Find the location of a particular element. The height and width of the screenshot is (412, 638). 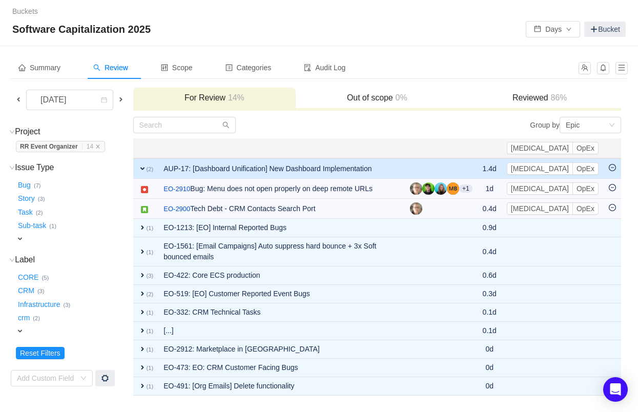

h3: Out of scope is located at coordinates (376, 98).